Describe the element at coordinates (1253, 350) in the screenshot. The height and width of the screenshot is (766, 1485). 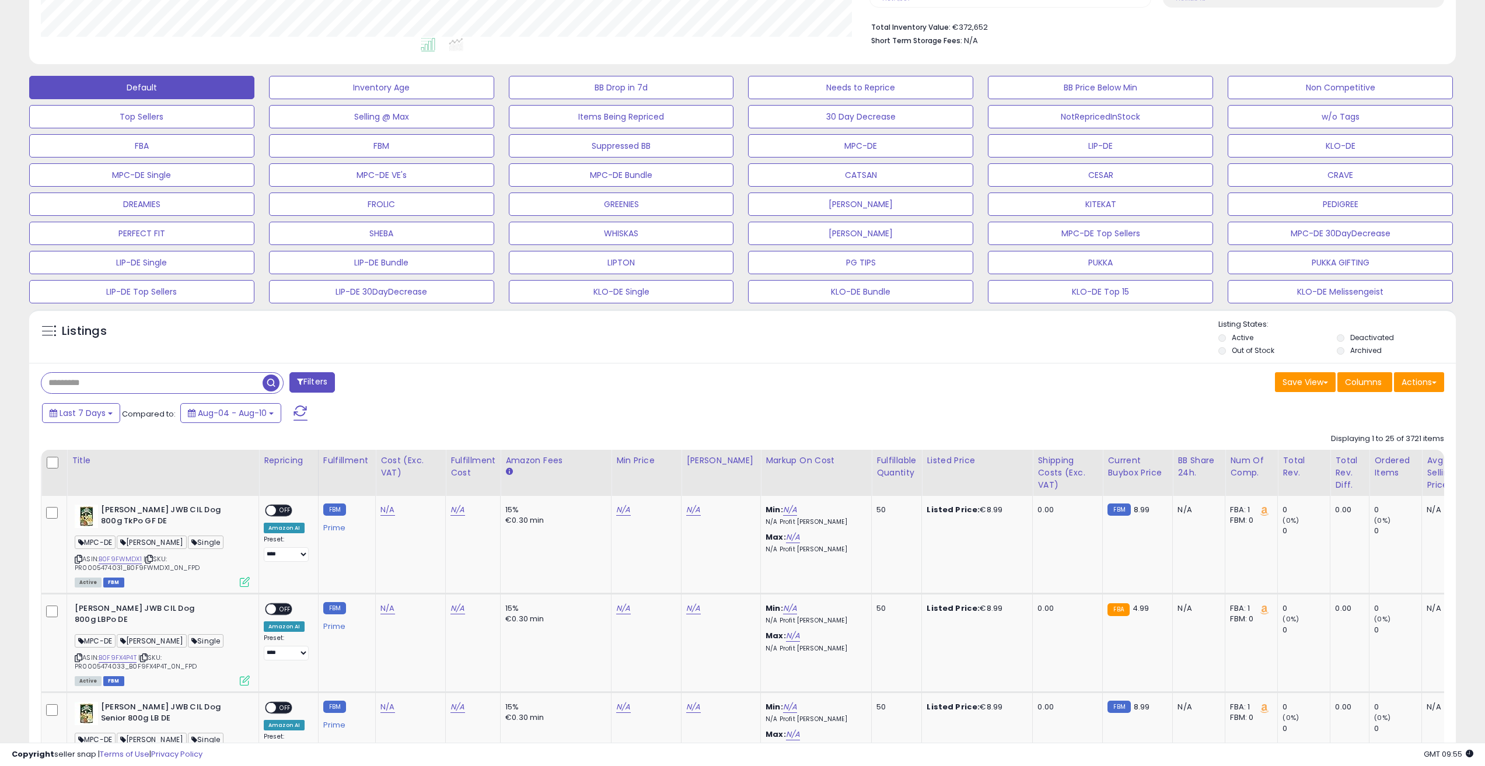
I see `label: Out of Stock` at that location.